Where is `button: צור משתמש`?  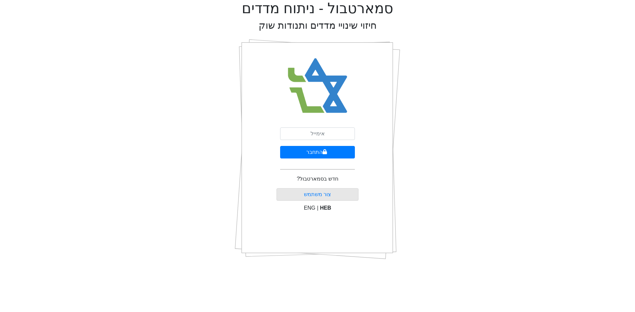
button: צור משתמש is located at coordinates (317, 195).